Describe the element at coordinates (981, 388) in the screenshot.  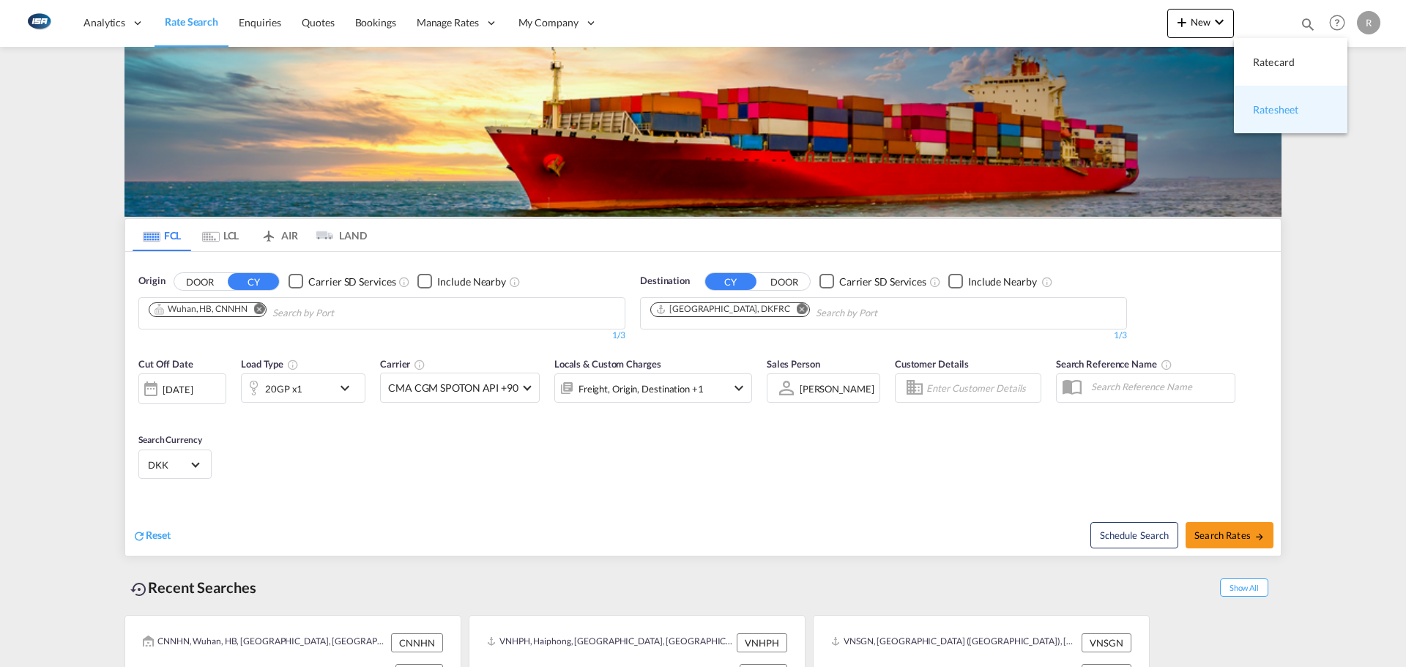
I see `input: Enter Customer Details` at that location.